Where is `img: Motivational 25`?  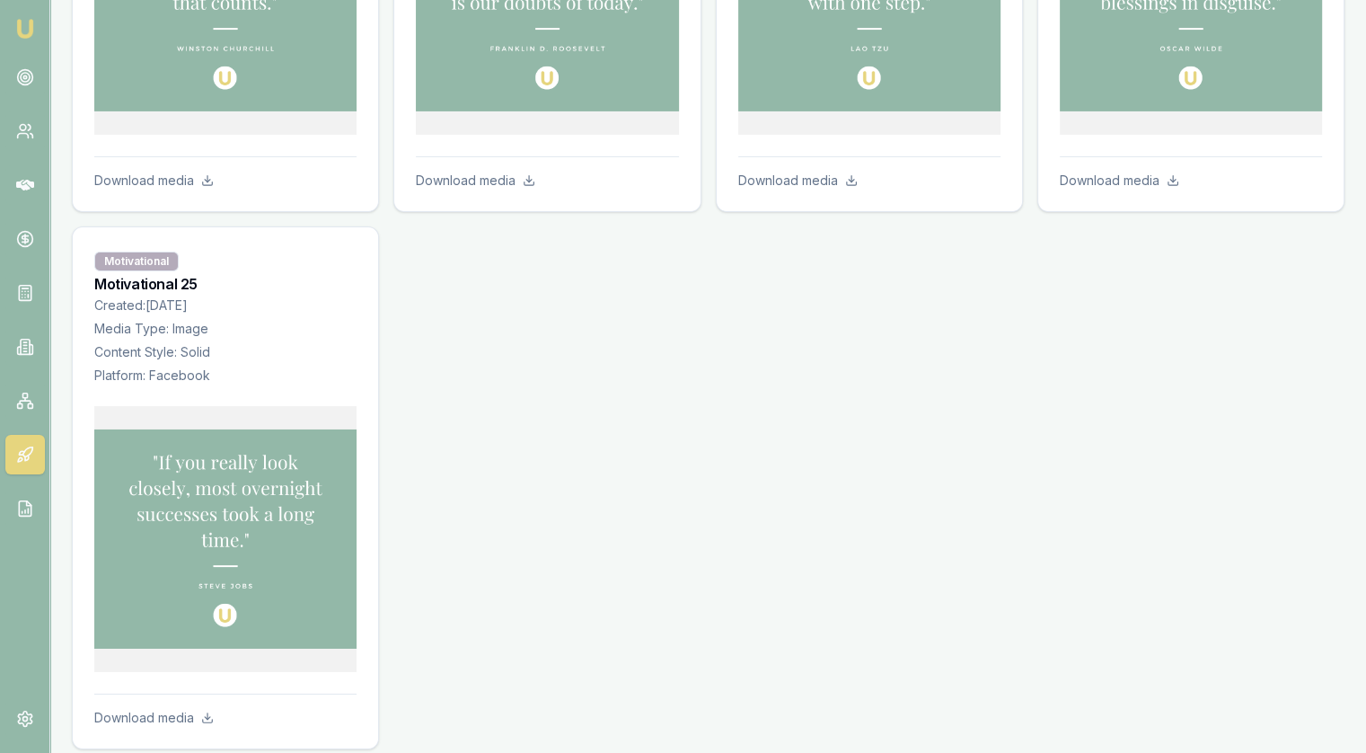 img: Motivational 25 is located at coordinates (225, 539).